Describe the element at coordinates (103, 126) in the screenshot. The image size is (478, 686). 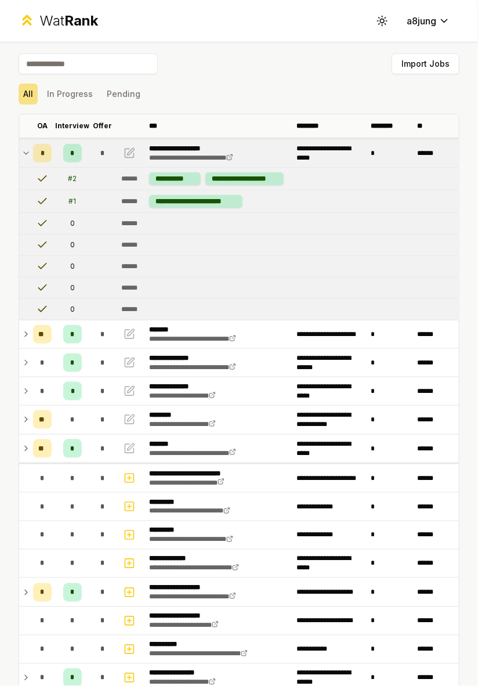
I see `p: Offer` at that location.